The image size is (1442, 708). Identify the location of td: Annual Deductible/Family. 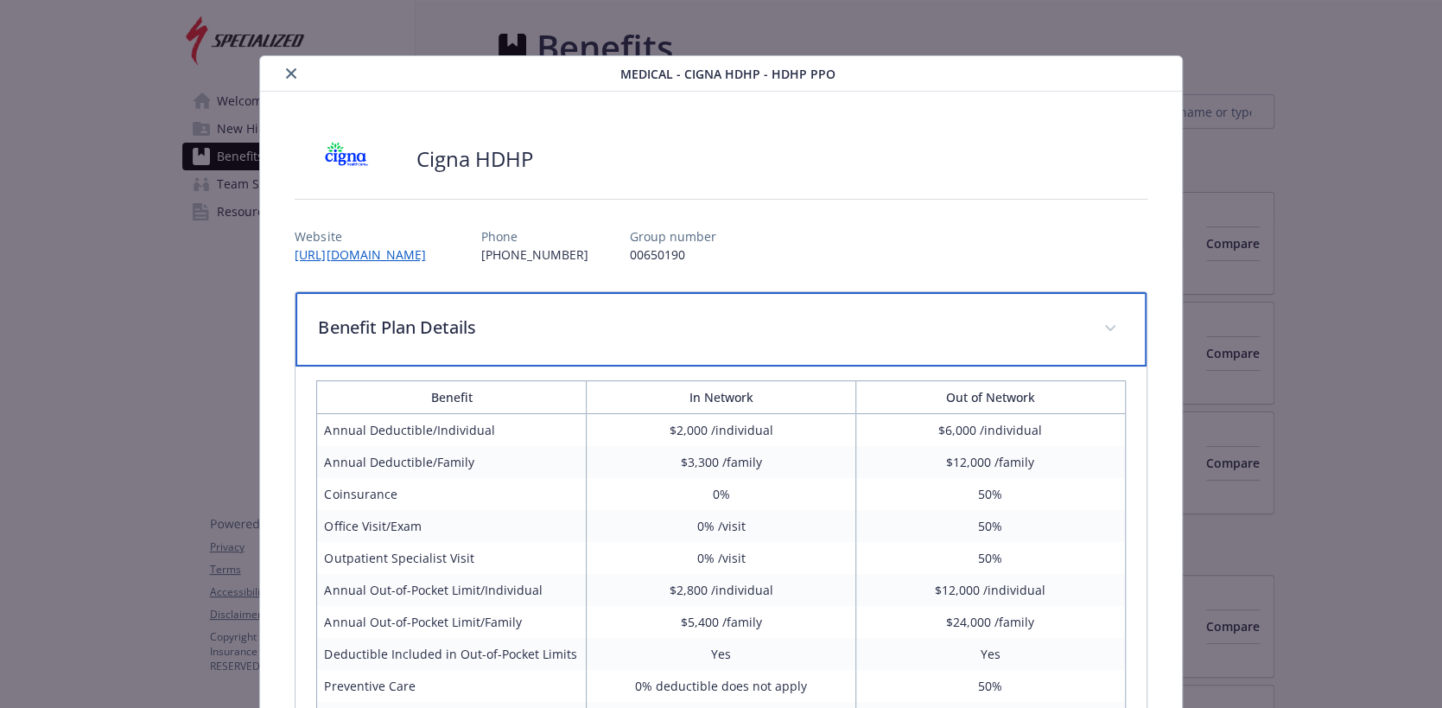
(452, 461).